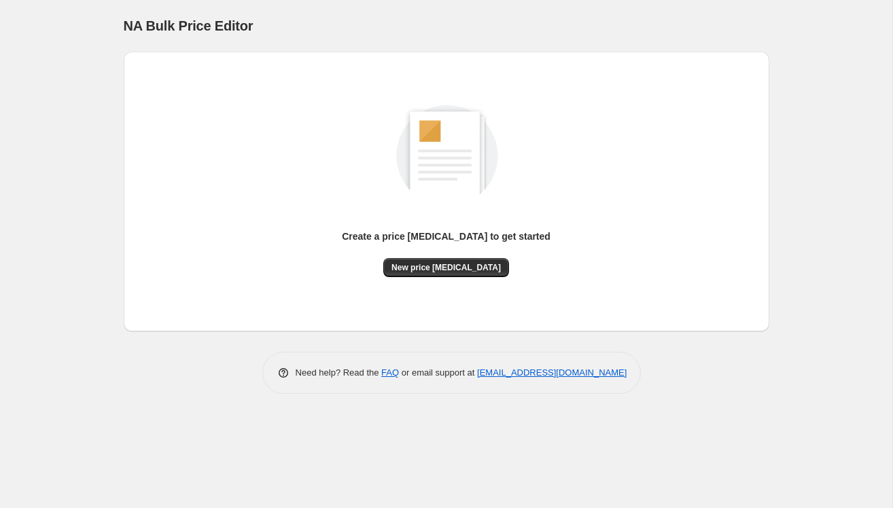 The image size is (893, 508). Describe the element at coordinates (338, 372) in the screenshot. I see `span: Need help? Read the` at that location.